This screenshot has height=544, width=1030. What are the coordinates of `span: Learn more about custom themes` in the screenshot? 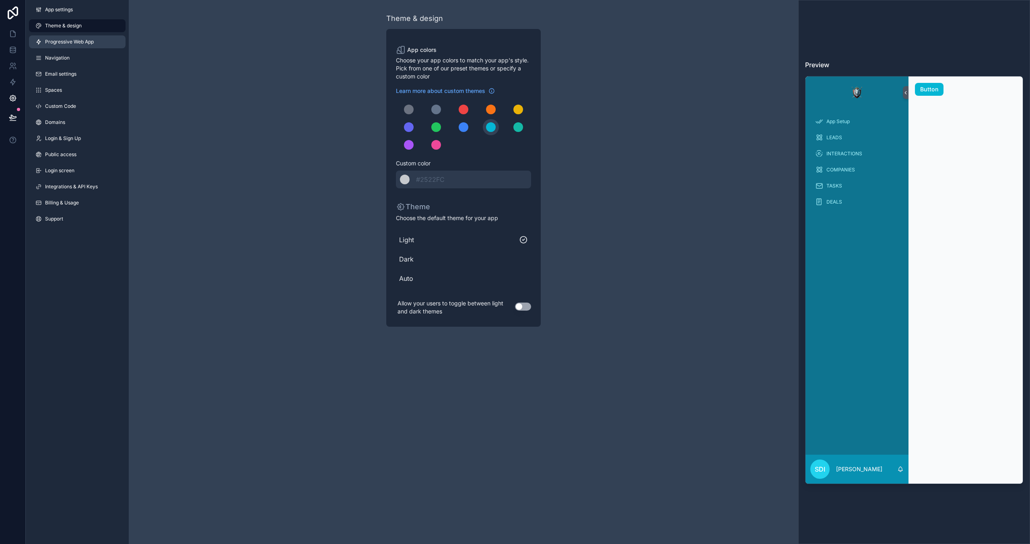 It's located at (440, 91).